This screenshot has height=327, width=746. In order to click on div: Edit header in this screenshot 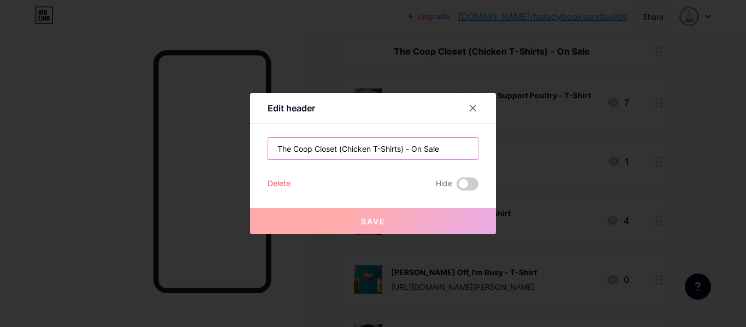, I will do `click(291, 108)`.